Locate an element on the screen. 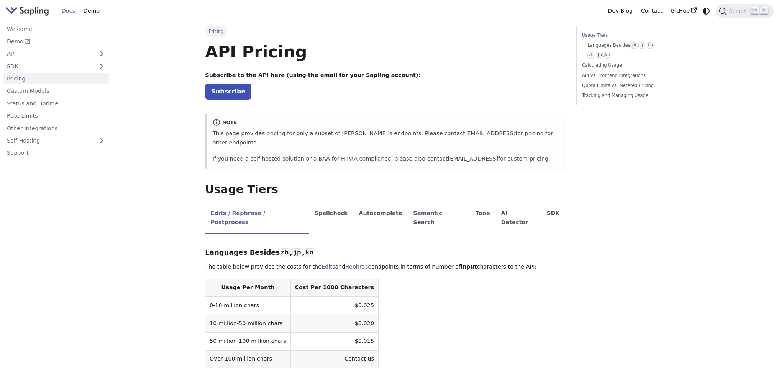  td: $0.025 is located at coordinates (334, 305).